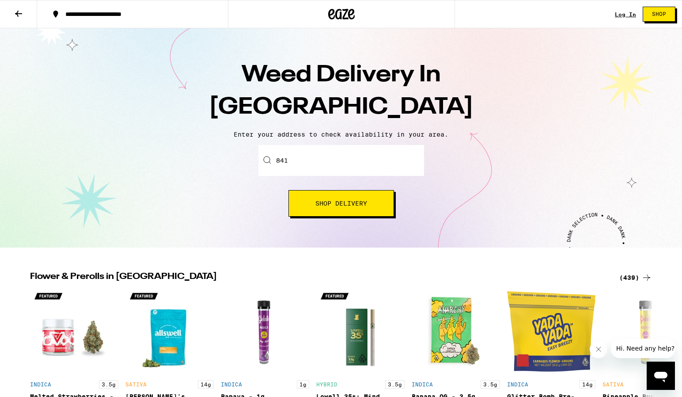 This screenshot has height=397, width=682. What do you see at coordinates (303, 384) in the screenshot?
I see `p: 1g` at bounding box center [303, 384].